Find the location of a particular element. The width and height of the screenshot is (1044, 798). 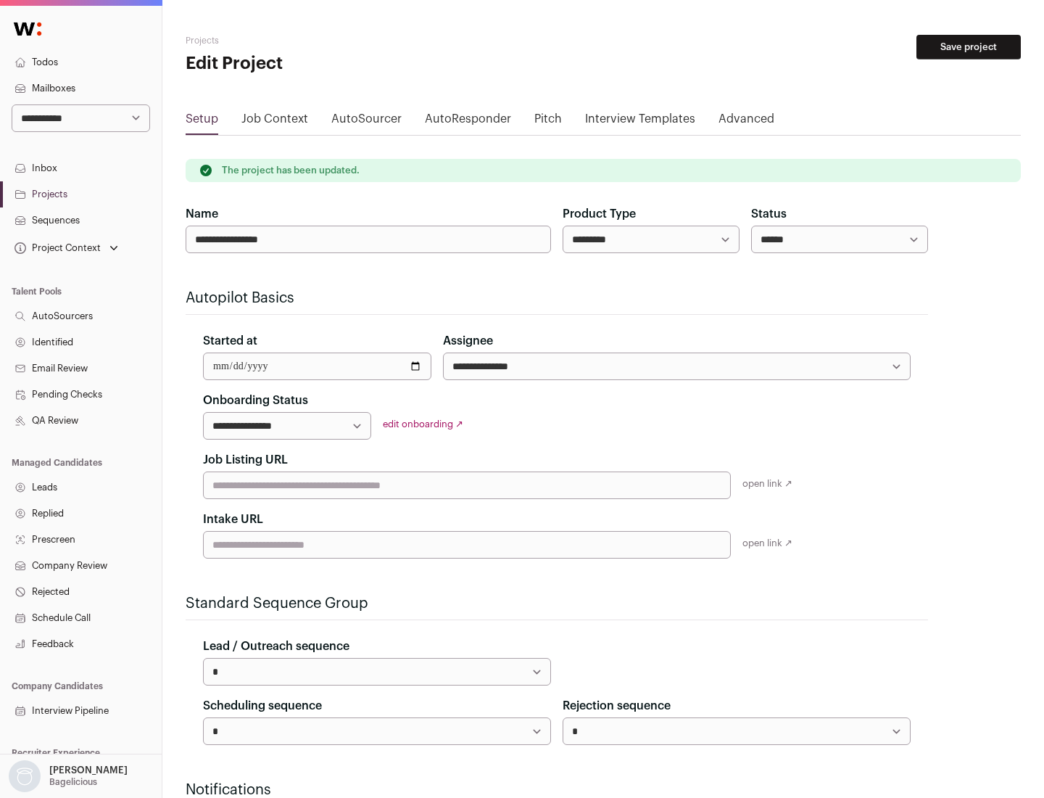

label: Lead / Outreach sequence is located at coordinates (276, 646).